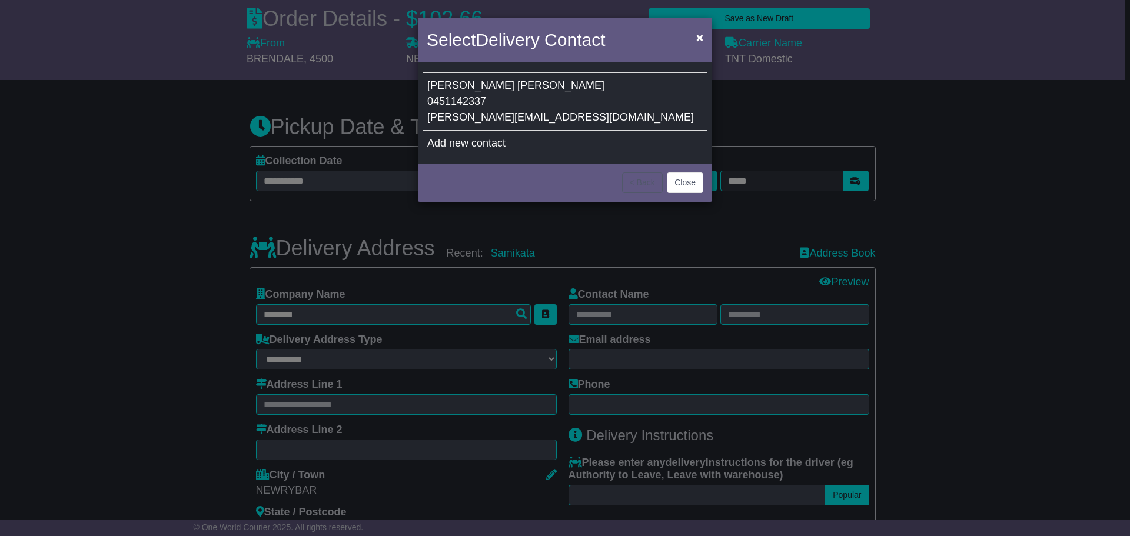  I want to click on span: 0451142337, so click(457, 101).